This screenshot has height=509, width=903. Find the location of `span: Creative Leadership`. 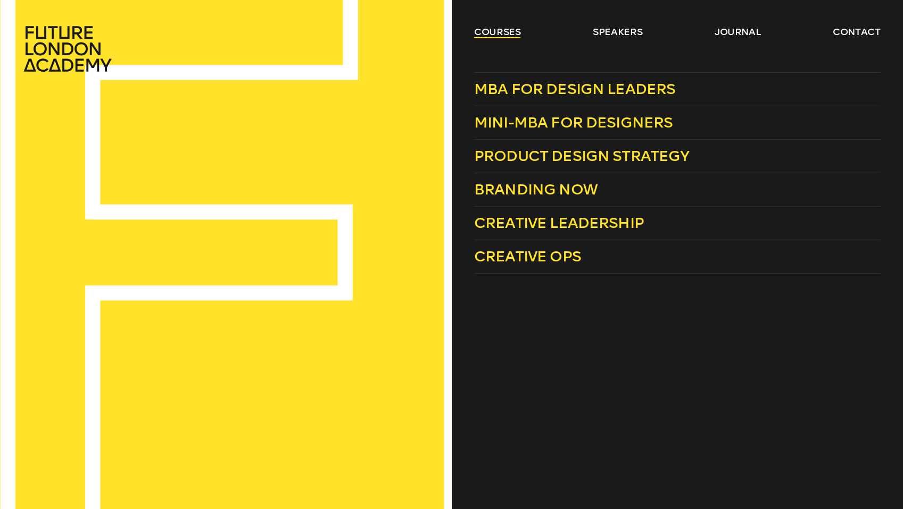

span: Creative Leadership is located at coordinates (558, 223).